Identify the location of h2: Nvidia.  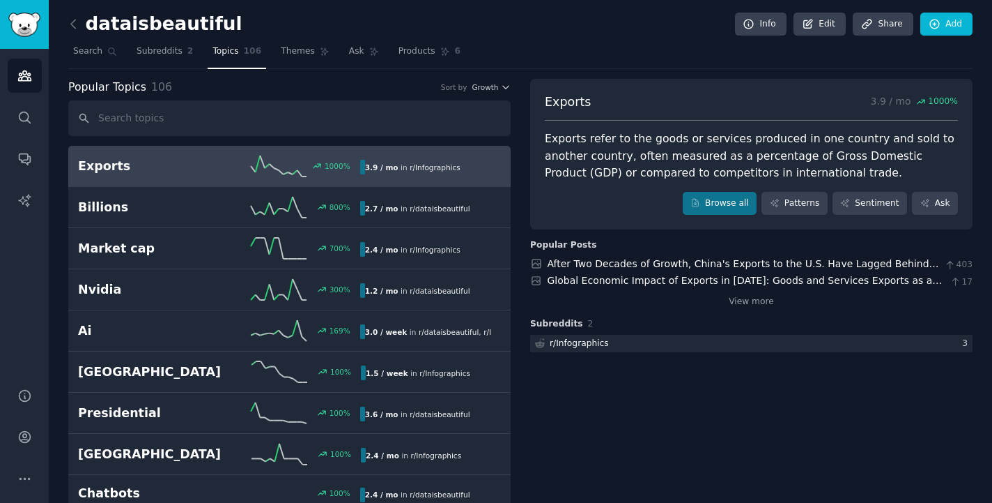
(148, 289).